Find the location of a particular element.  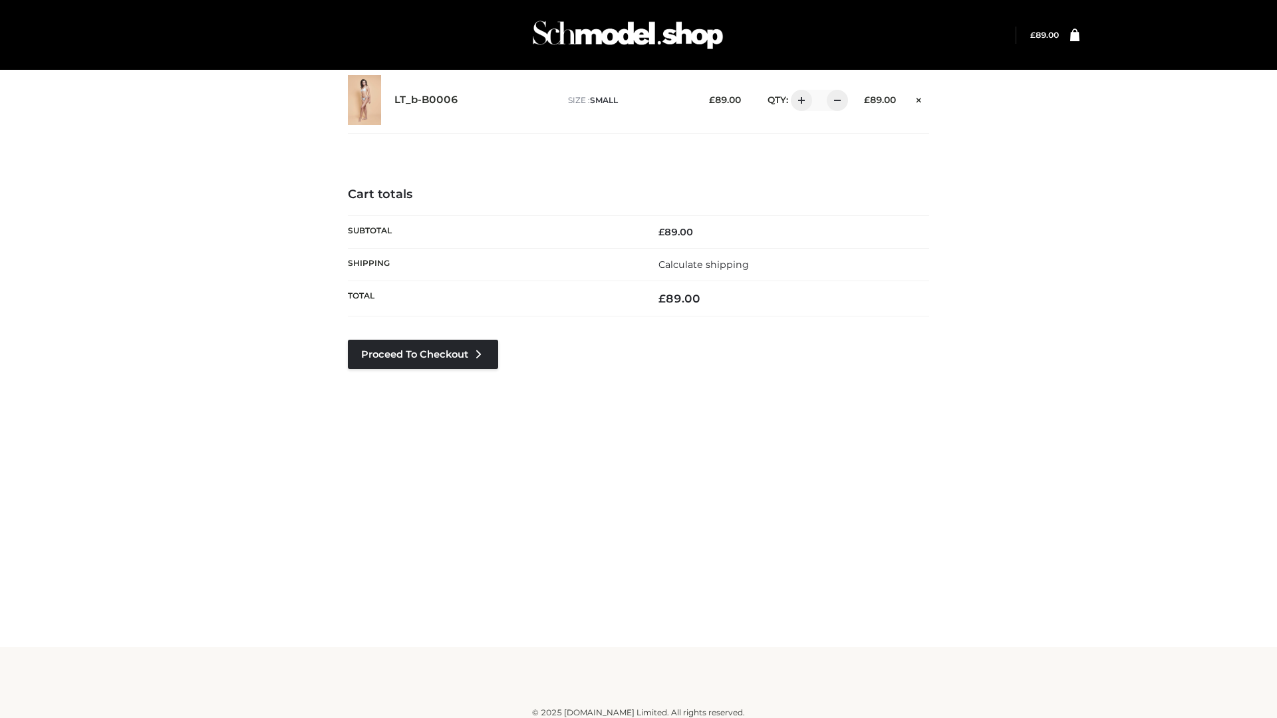

a: Proceed to Checkout is located at coordinates (423, 355).